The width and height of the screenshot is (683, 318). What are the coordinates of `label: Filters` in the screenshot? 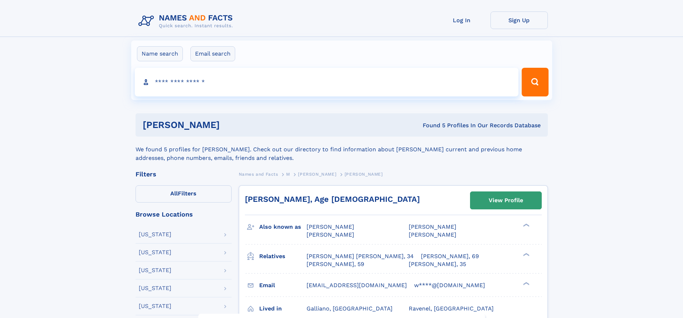 It's located at (183, 194).